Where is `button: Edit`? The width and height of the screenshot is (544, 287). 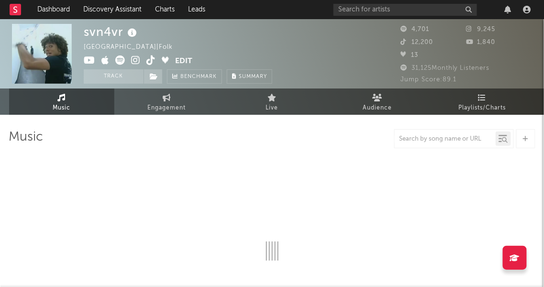
button: Edit is located at coordinates (184, 61).